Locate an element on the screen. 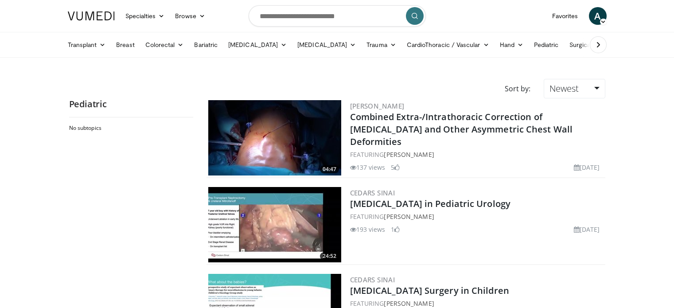  a: Transplant is located at coordinates (87, 45).